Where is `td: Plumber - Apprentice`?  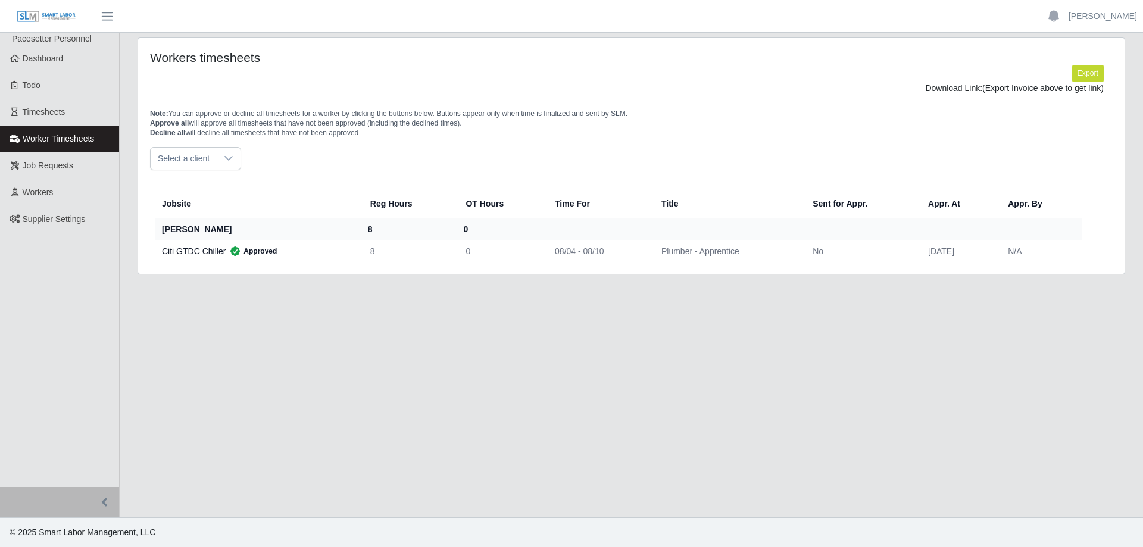
td: Plumber - Apprentice is located at coordinates (727, 251).